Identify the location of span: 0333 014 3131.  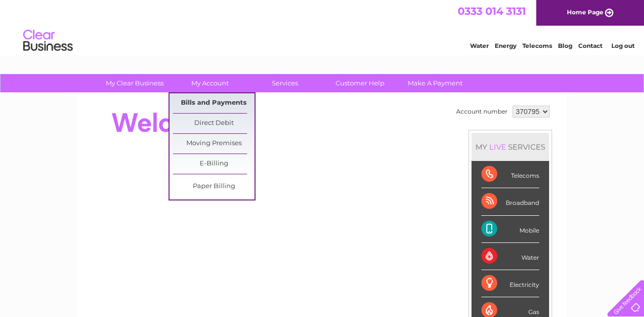
(492, 11).